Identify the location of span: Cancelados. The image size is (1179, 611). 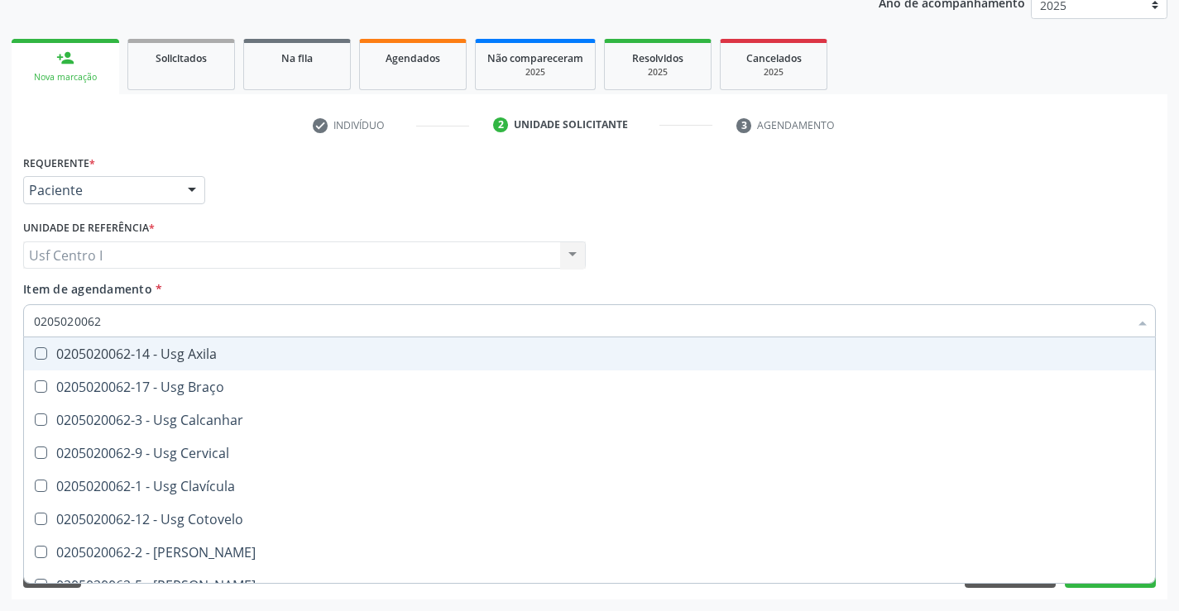
(774, 58).